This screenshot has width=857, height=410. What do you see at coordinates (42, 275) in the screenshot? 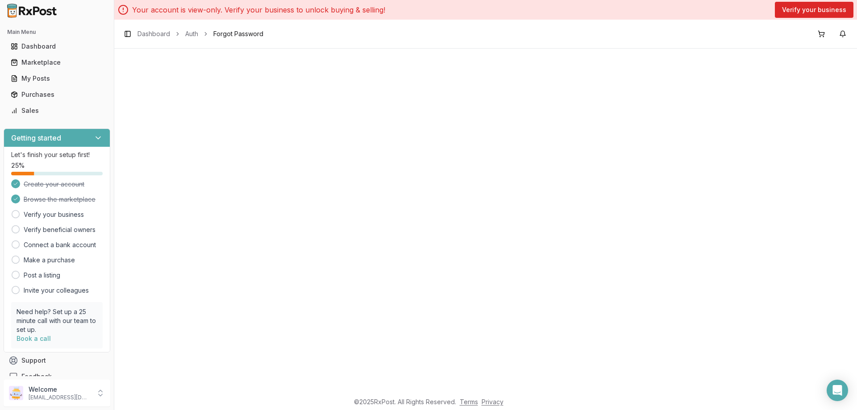
I see `a: Post a listing` at bounding box center [42, 275].